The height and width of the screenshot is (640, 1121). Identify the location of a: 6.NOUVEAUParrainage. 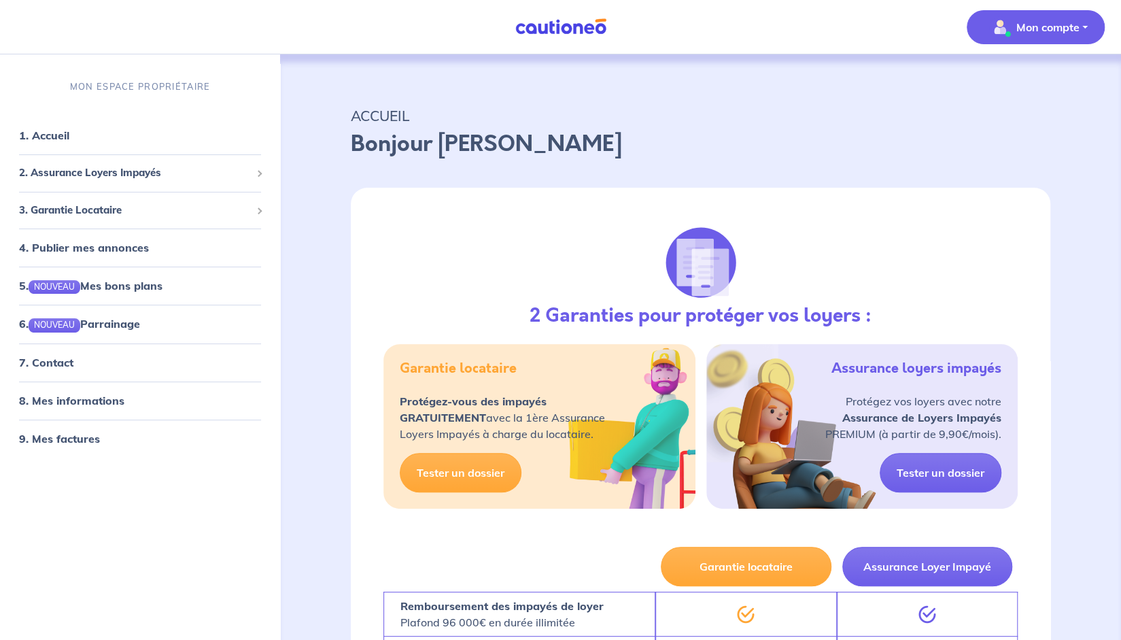
(80, 324).